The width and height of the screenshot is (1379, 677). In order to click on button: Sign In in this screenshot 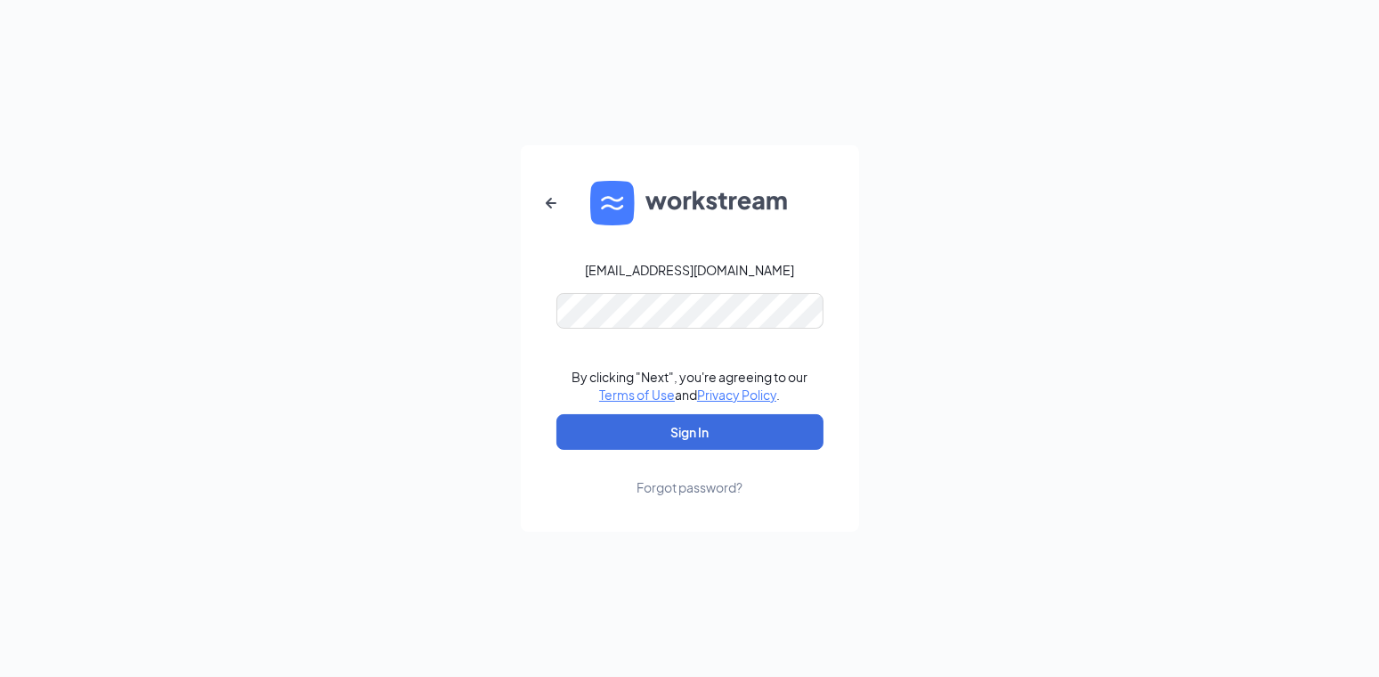, I will do `click(690, 432)`.